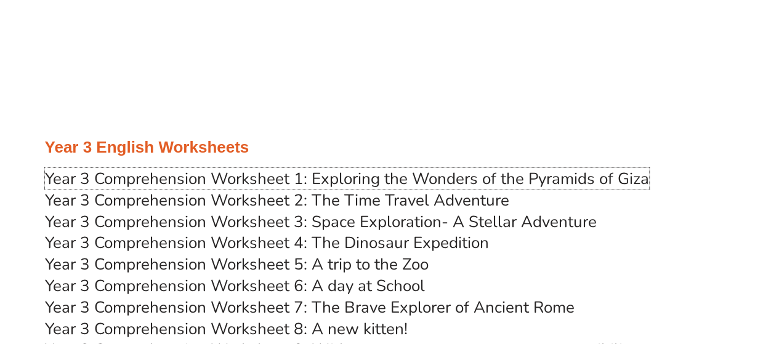 The height and width of the screenshot is (344, 779). What do you see at coordinates (237, 264) in the screenshot?
I see `a: Year 3 Comprehension Worksheet 5: A trip to the Zoo` at bounding box center [237, 264].